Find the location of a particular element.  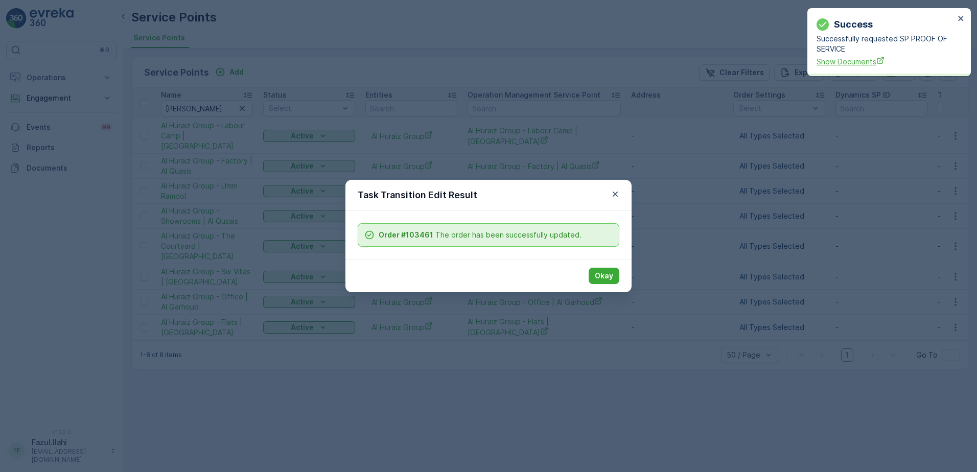

p: Task Transition Edit Result is located at coordinates (417, 195).